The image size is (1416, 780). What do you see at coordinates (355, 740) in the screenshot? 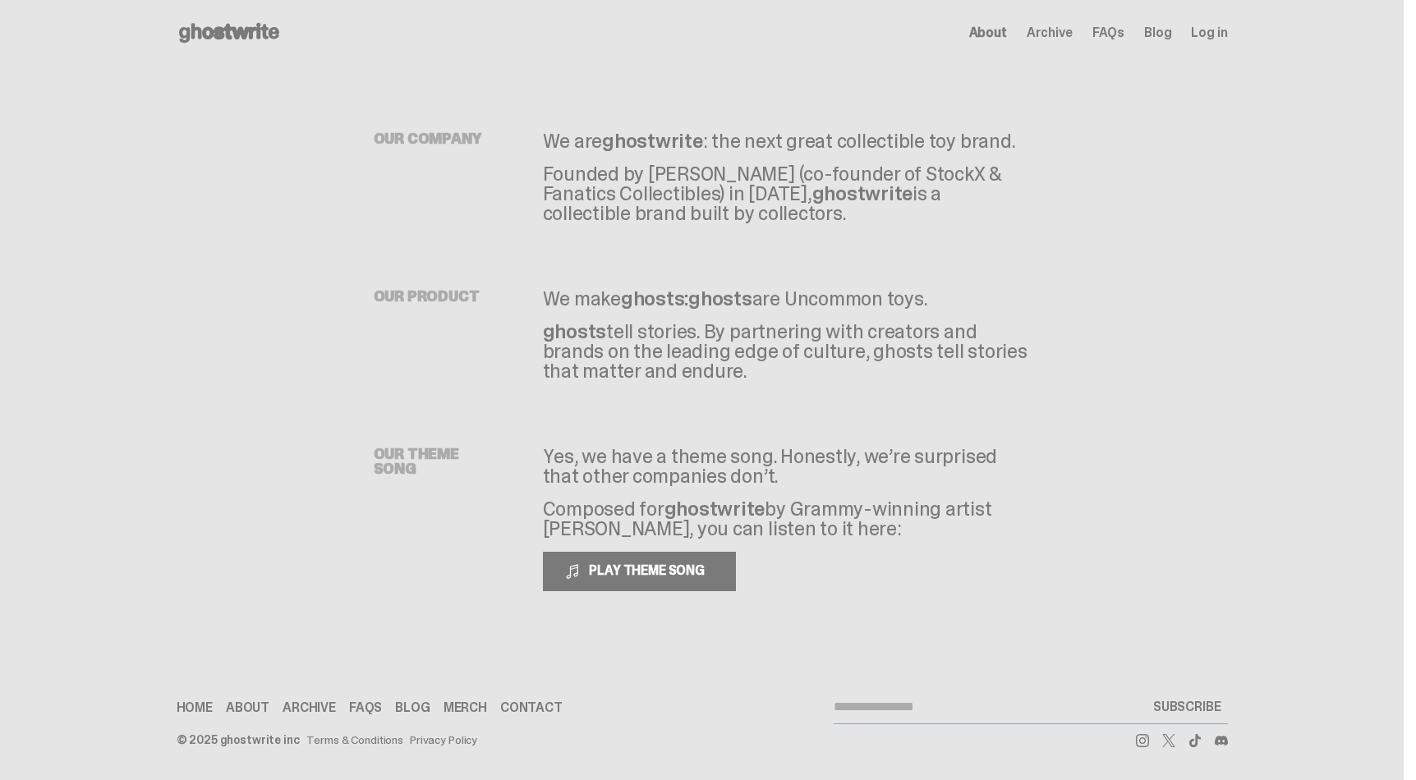
I see `a: Terms & Conditions` at bounding box center [355, 740].